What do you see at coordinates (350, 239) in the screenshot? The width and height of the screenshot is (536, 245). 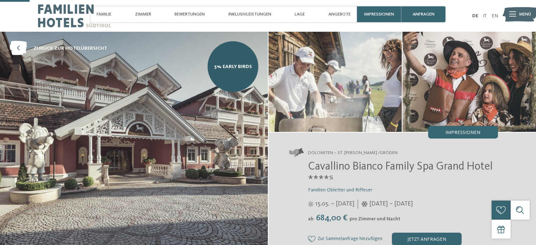 I see `span: Zur Sammelanfrage hinzufügen` at bounding box center [350, 239].